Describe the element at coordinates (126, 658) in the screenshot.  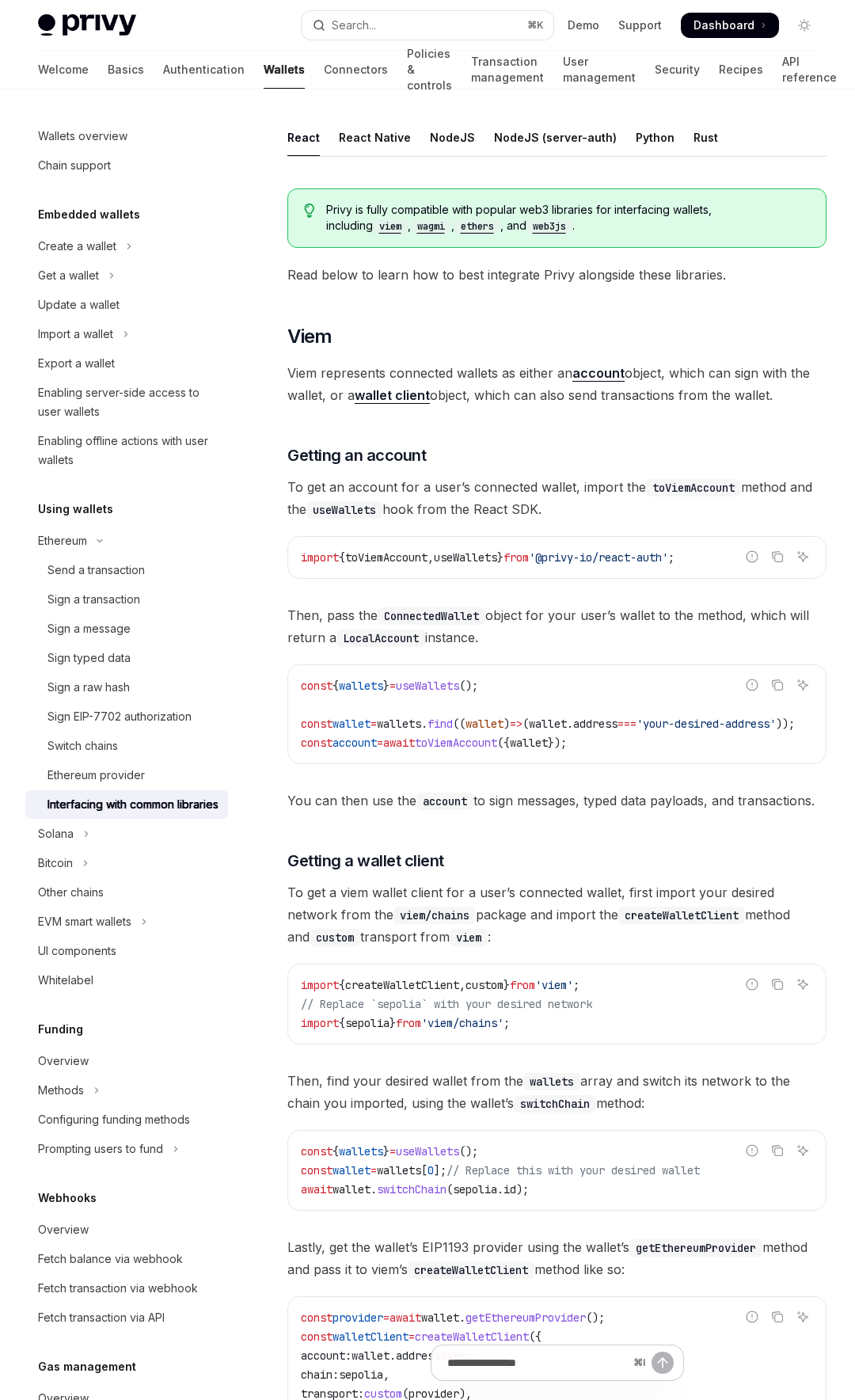
I see `a: Sign typed data` at that location.